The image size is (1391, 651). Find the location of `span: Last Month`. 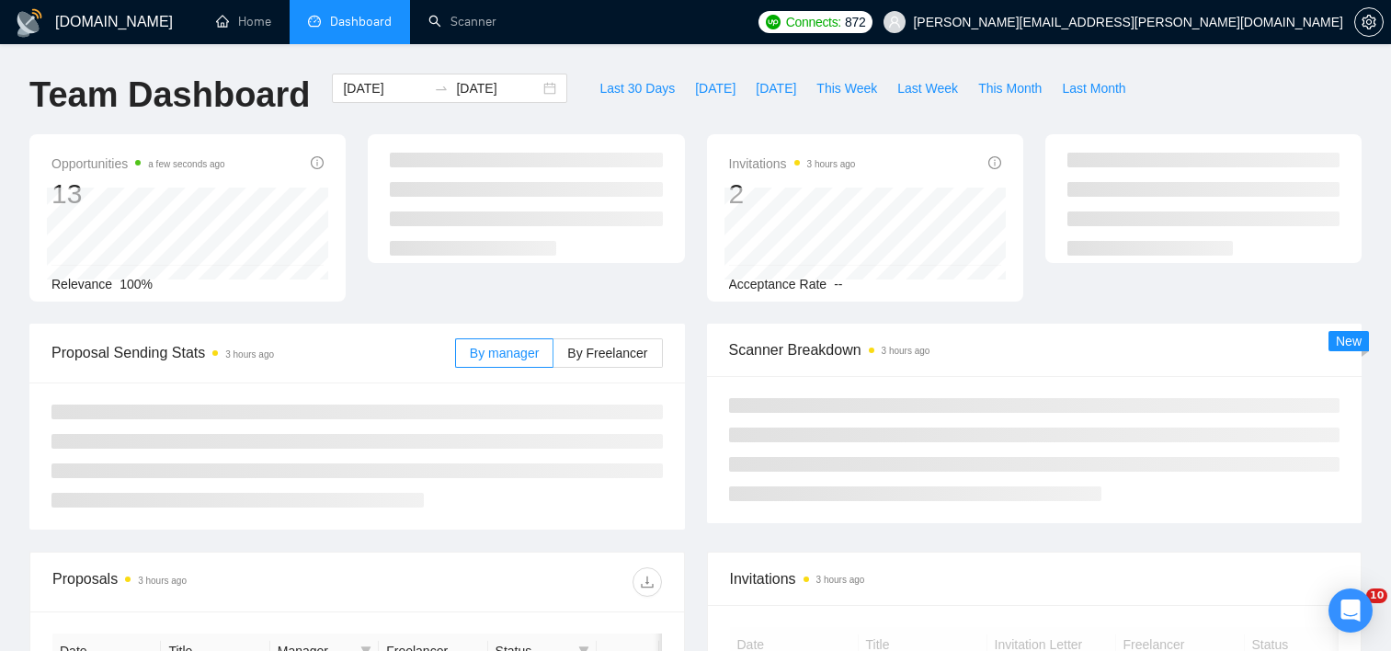

span: Last Month is located at coordinates (1093, 88).